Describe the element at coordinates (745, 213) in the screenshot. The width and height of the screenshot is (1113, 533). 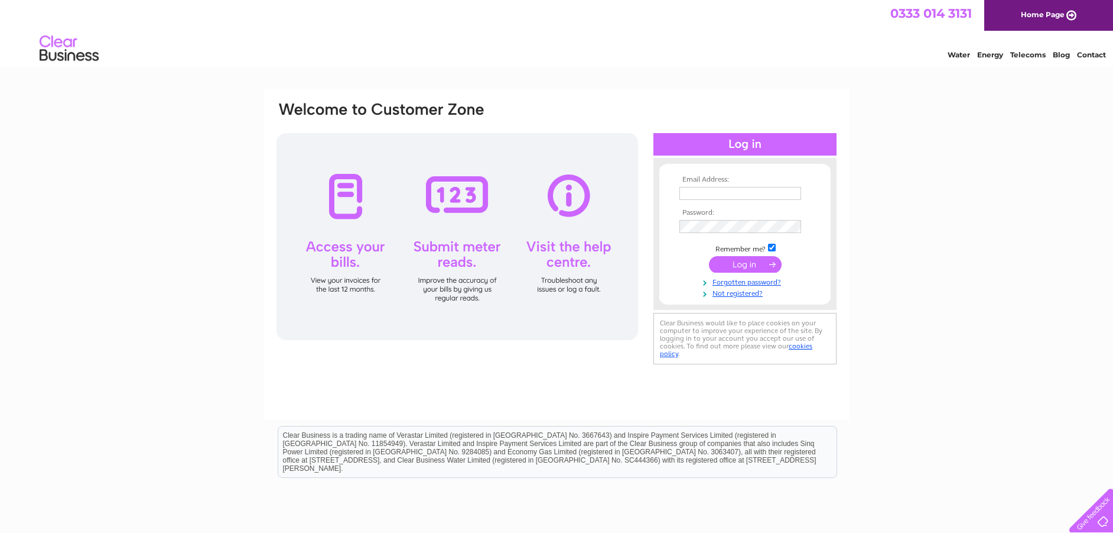
I see `th: Password:` at that location.